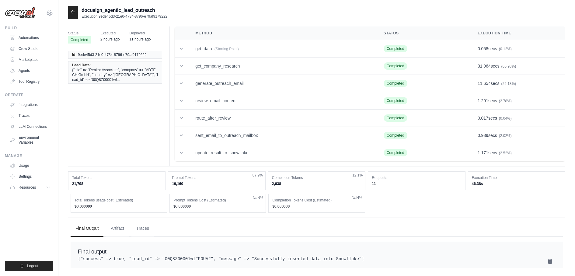 The height and width of the screenshot is (276, 575). What do you see at coordinates (30, 126) in the screenshot?
I see `a: LLM Connections` at bounding box center [30, 126].